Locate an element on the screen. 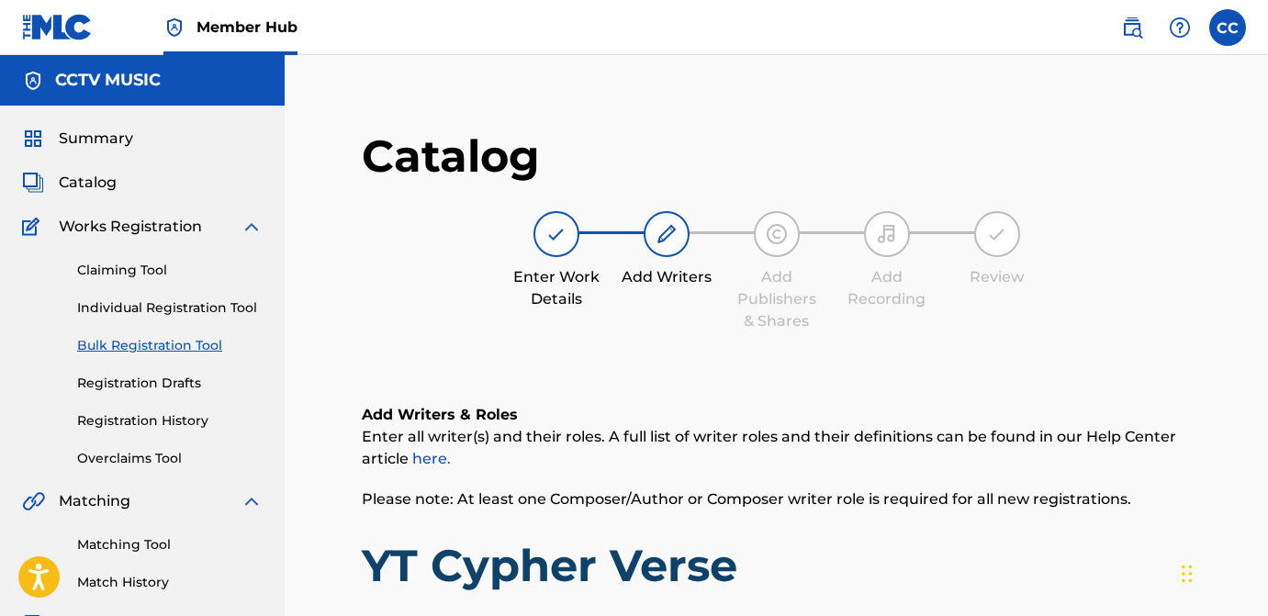 This screenshot has width=1268, height=616. span: Member Hub is located at coordinates (247, 27).